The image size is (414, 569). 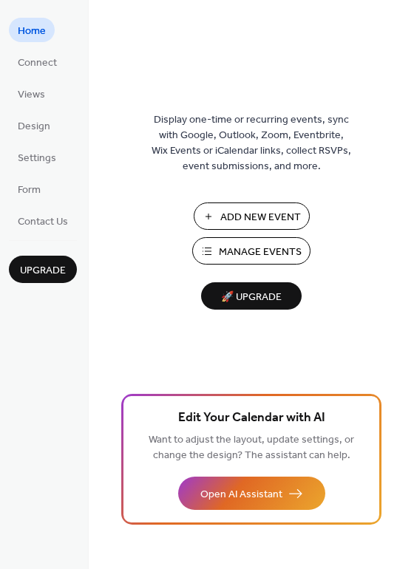 I want to click on a: Contact Us, so click(x=43, y=220).